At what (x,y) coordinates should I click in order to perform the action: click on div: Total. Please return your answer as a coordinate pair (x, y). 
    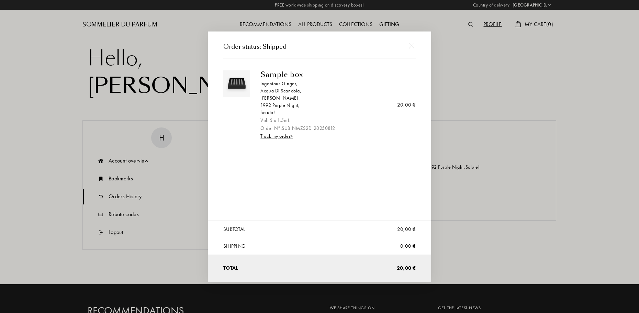
    Looking at the image, I should click on (231, 268).